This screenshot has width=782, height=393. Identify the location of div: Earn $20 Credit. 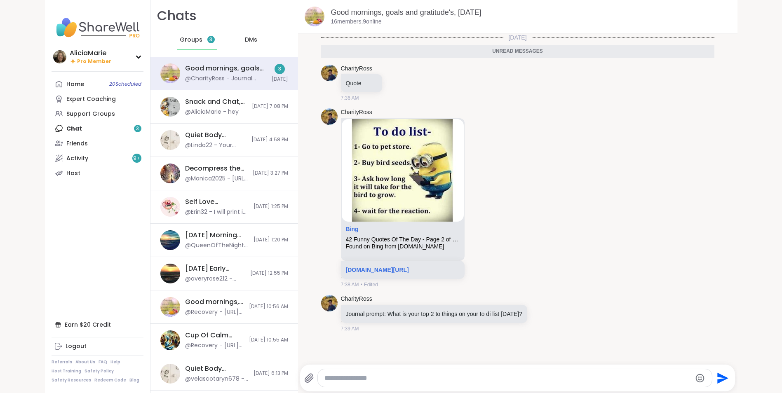
(97, 325).